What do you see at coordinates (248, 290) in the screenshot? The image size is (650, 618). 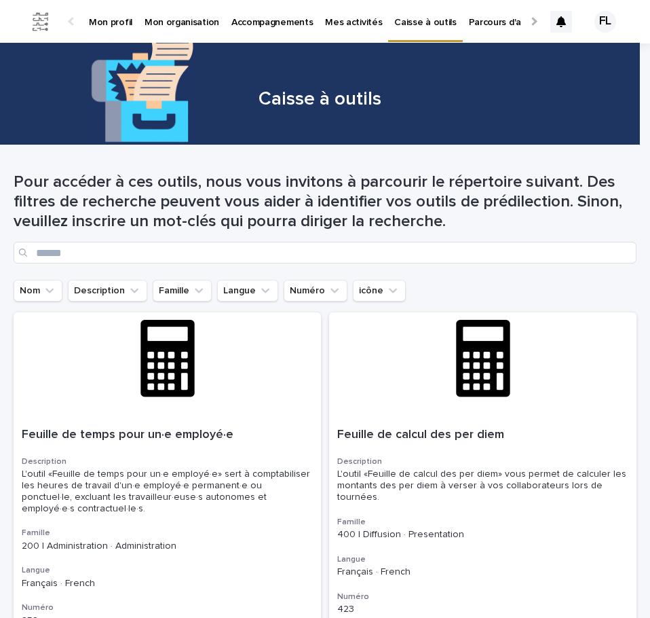 I see `button: Langue` at bounding box center [248, 290].